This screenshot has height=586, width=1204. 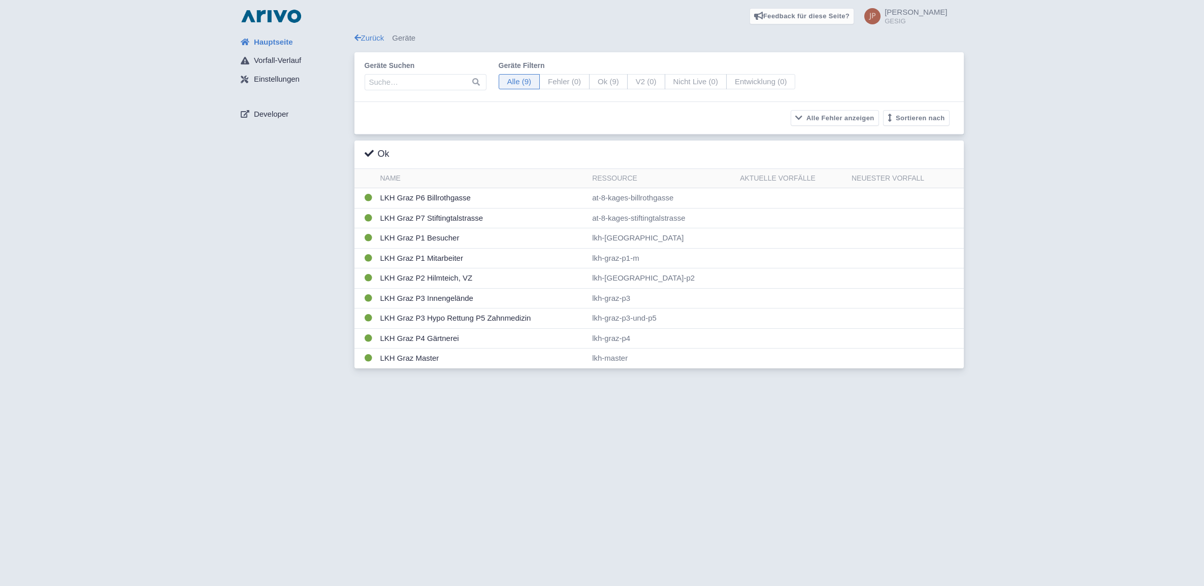 I want to click on td: LKH Graz P7 Stiftingtalstrasse, so click(x=482, y=218).